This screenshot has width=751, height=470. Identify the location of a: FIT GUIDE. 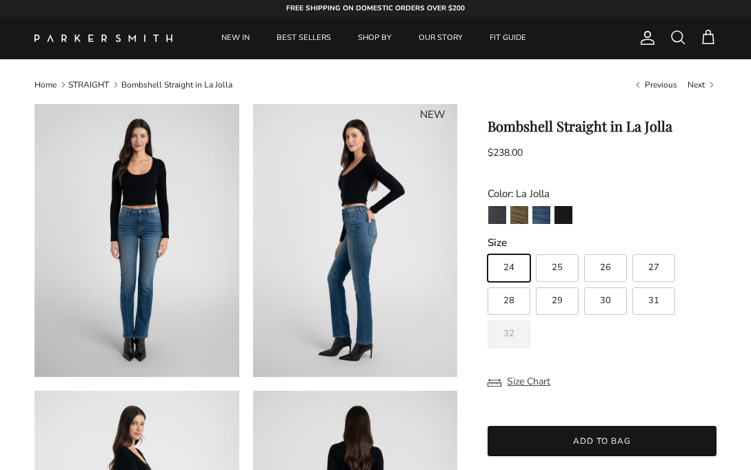
(507, 38).